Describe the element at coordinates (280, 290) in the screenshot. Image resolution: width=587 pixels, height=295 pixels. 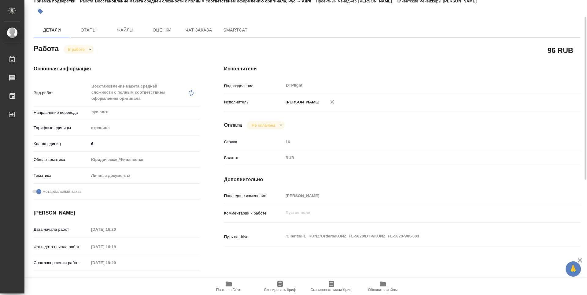
I see `span: Скопировать бриф` at that location.